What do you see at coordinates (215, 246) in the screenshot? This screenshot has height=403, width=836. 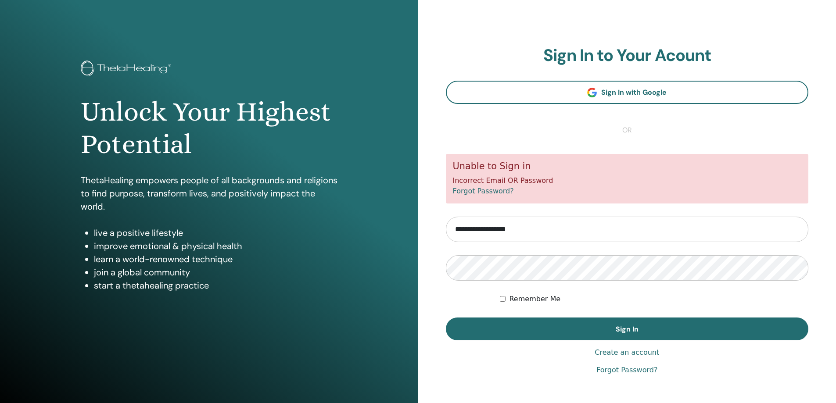 I see `li: improve emotional & physical health` at bounding box center [215, 246].